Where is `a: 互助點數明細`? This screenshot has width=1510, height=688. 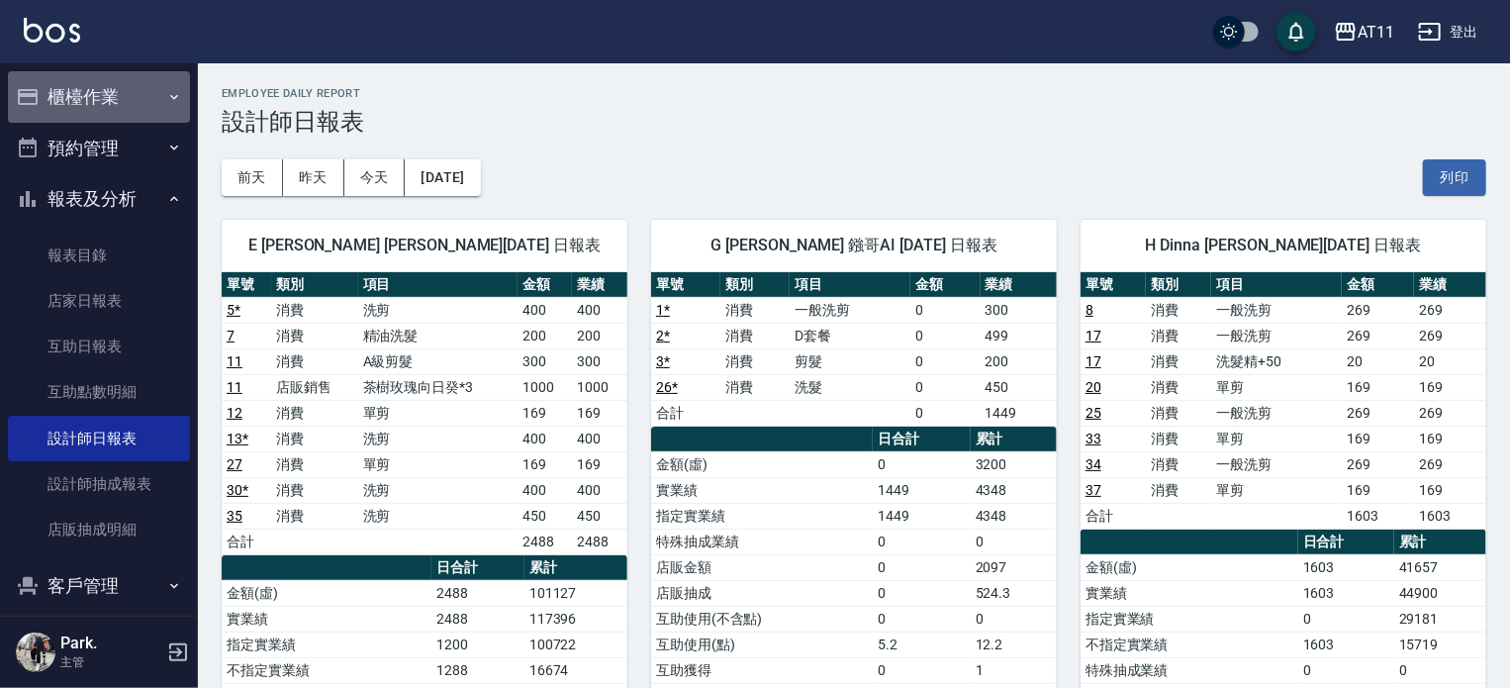
a: 互助點數明細 is located at coordinates (99, 392).